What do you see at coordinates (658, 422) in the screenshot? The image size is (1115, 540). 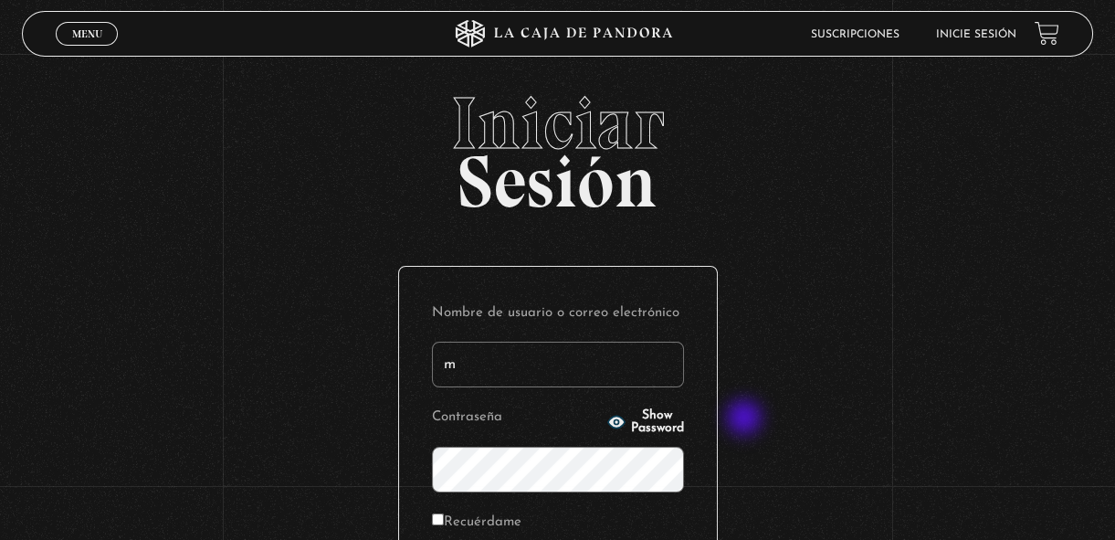 I see `span: Show Password` at bounding box center [658, 422].